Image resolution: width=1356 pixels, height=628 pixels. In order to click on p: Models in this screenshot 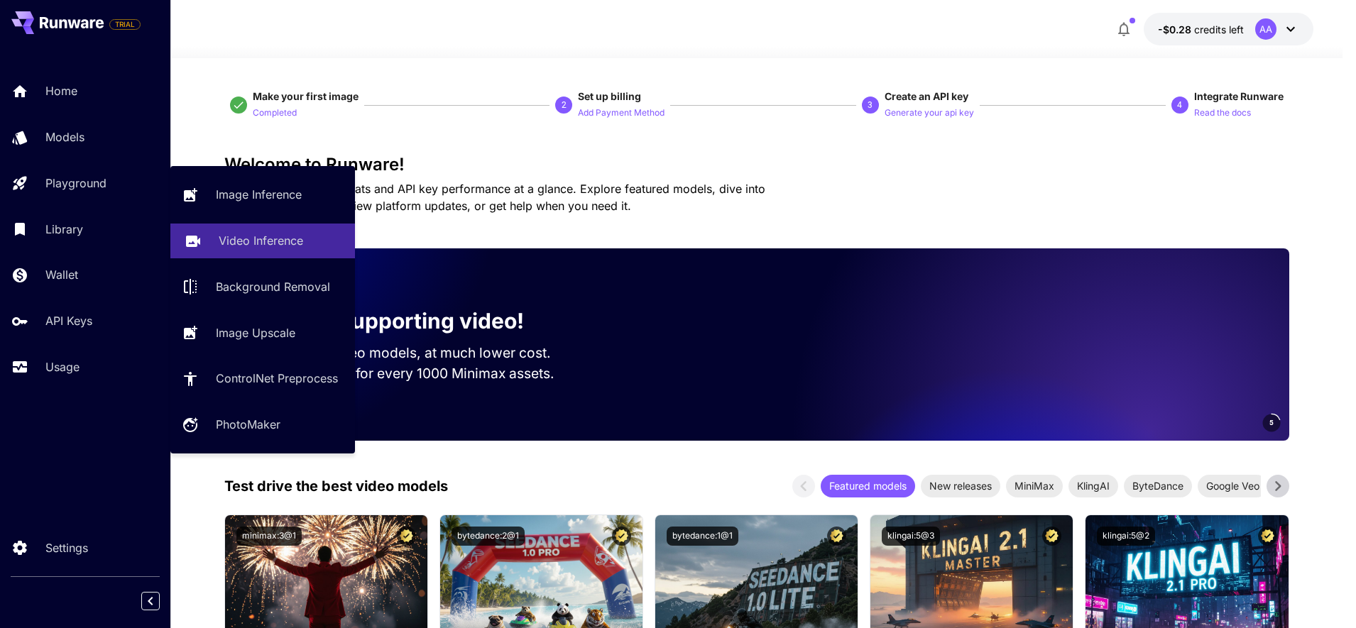, I will do `click(65, 137)`.